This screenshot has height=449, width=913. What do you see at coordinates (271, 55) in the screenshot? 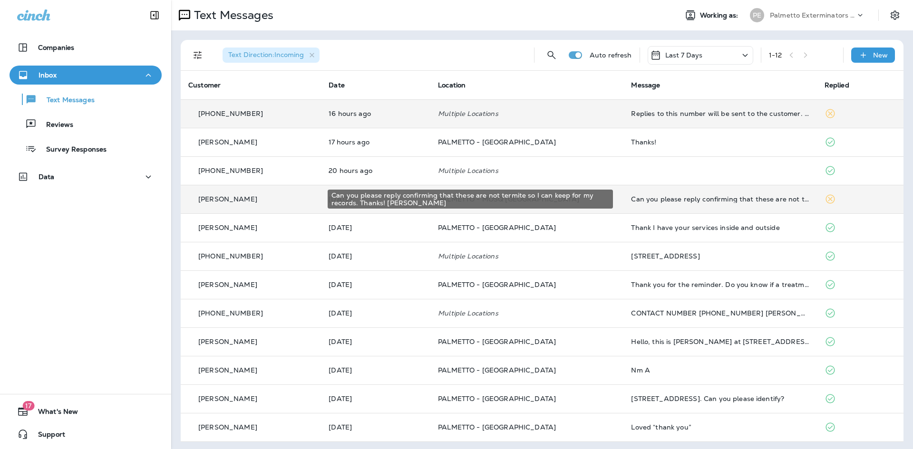
I see `div: Text Direction:Incoming` at bounding box center [271, 55].